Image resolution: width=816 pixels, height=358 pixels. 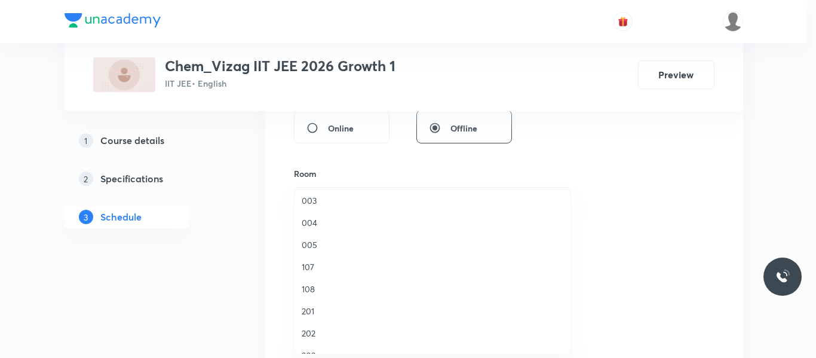 I want to click on span: 003, so click(x=432, y=200).